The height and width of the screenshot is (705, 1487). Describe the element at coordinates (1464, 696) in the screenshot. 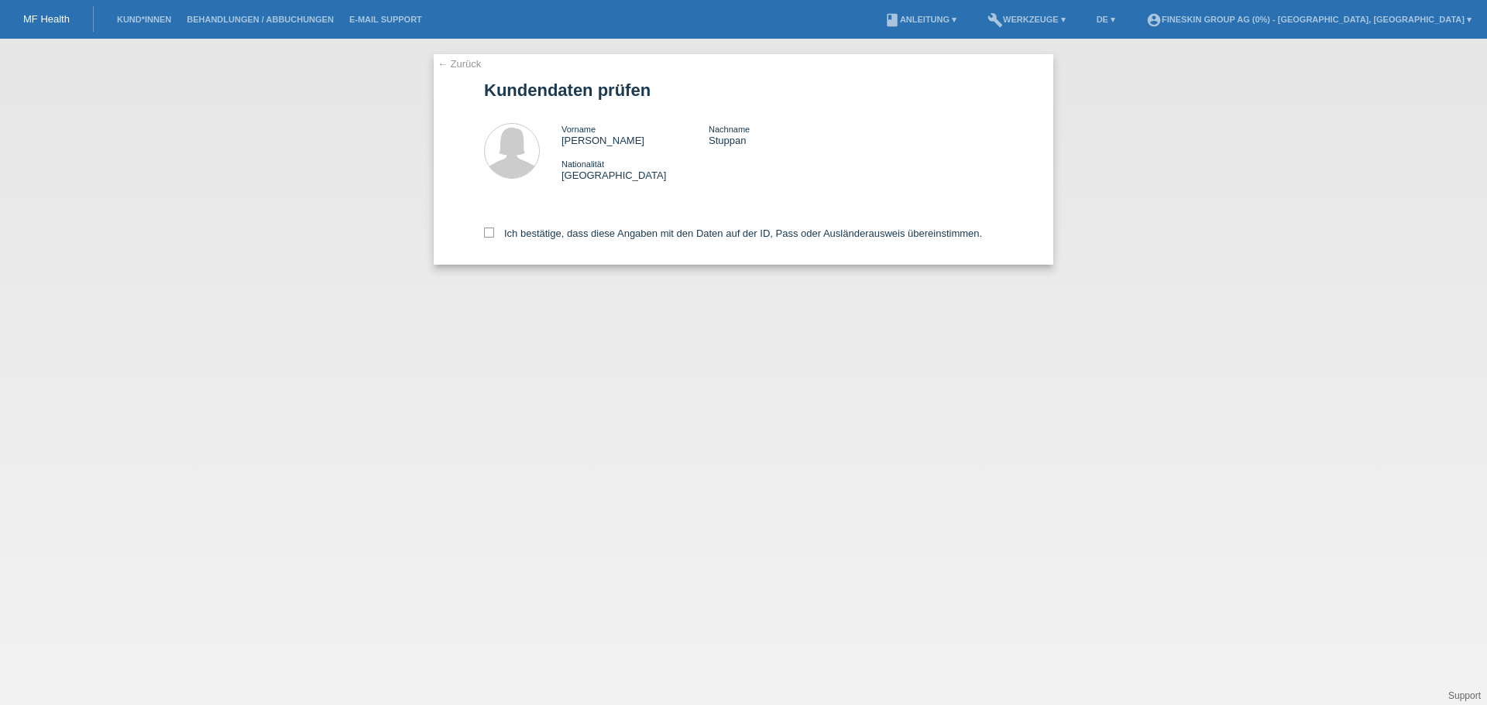

I see `a: Support` at that location.